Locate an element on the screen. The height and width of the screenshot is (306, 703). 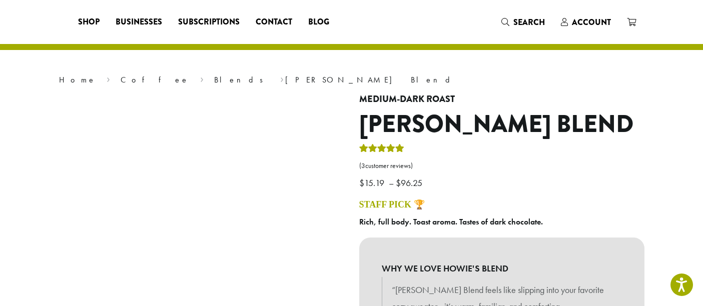
a: (3customer reviews) is located at coordinates (502, 166).